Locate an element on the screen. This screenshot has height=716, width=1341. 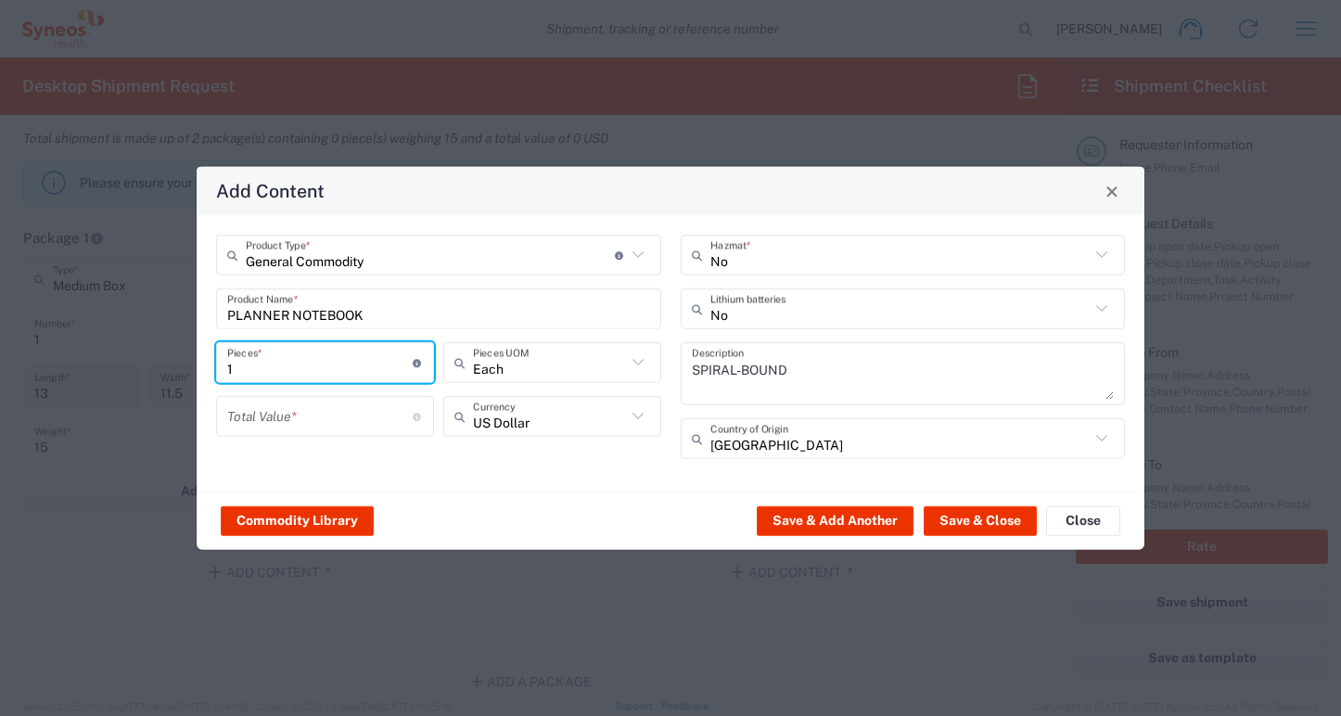
h4: Add Content is located at coordinates (270, 190).